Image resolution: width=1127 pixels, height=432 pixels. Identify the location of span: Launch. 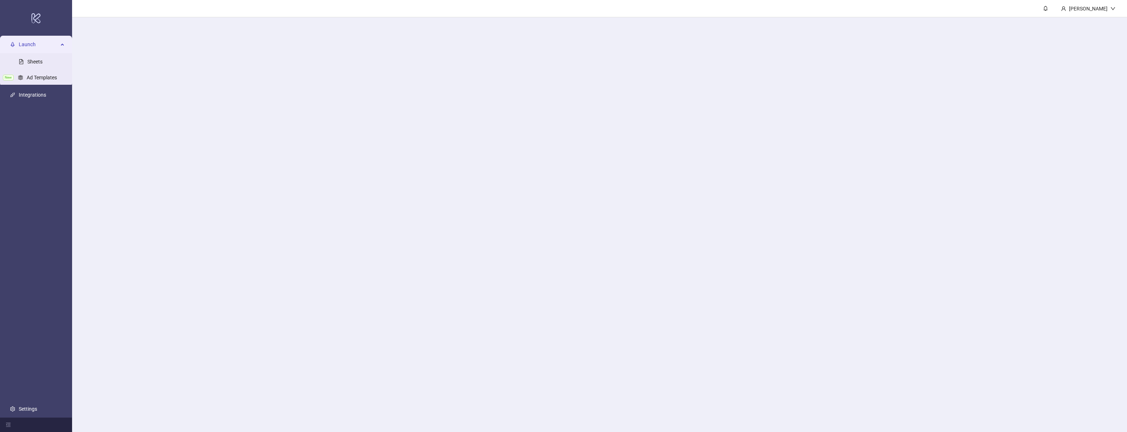
(39, 44).